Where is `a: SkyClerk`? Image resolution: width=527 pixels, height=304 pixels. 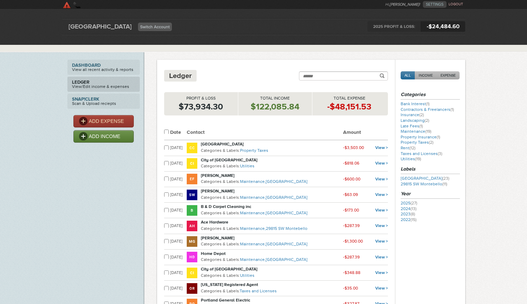 a: SkyClerk is located at coordinates (96, 5).